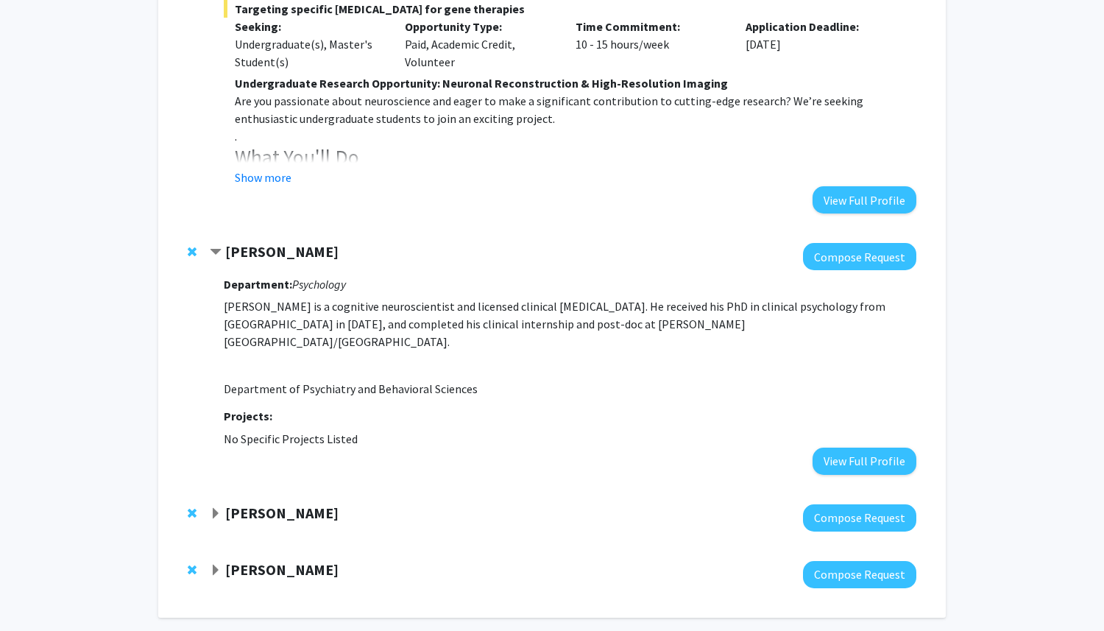  Describe the element at coordinates (291, 439) in the screenshot. I see `span: No Specific Projects Listed` at that location.